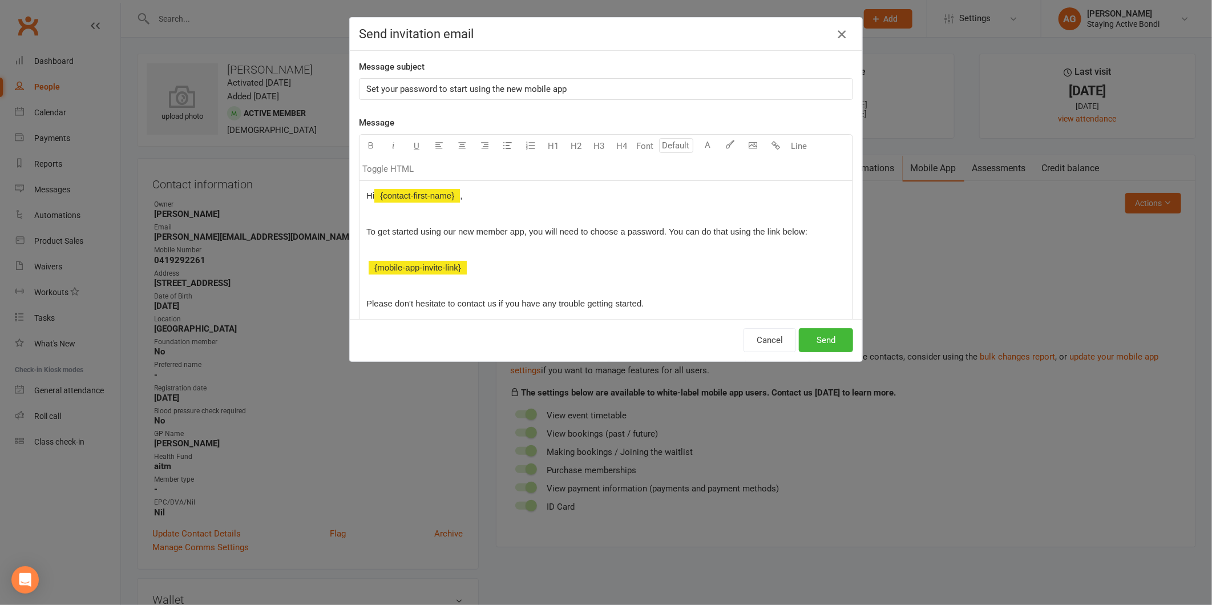 This screenshot has width=1212, height=605. I want to click on button: H2, so click(576, 146).